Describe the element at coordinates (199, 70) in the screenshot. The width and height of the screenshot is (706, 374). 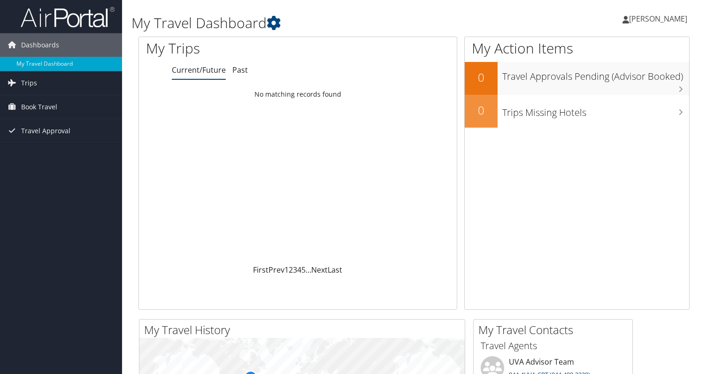
I see `a: Current/Future` at that location.